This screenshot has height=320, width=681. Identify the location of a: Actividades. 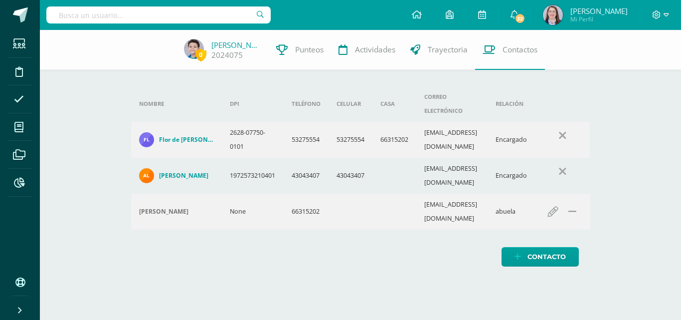
(367, 50).